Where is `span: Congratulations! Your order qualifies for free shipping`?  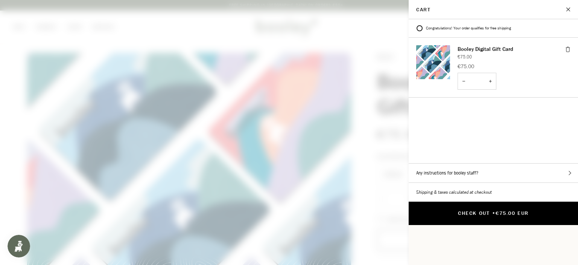 span: Congratulations! Your order qualifies for free shipping is located at coordinates (469, 28).